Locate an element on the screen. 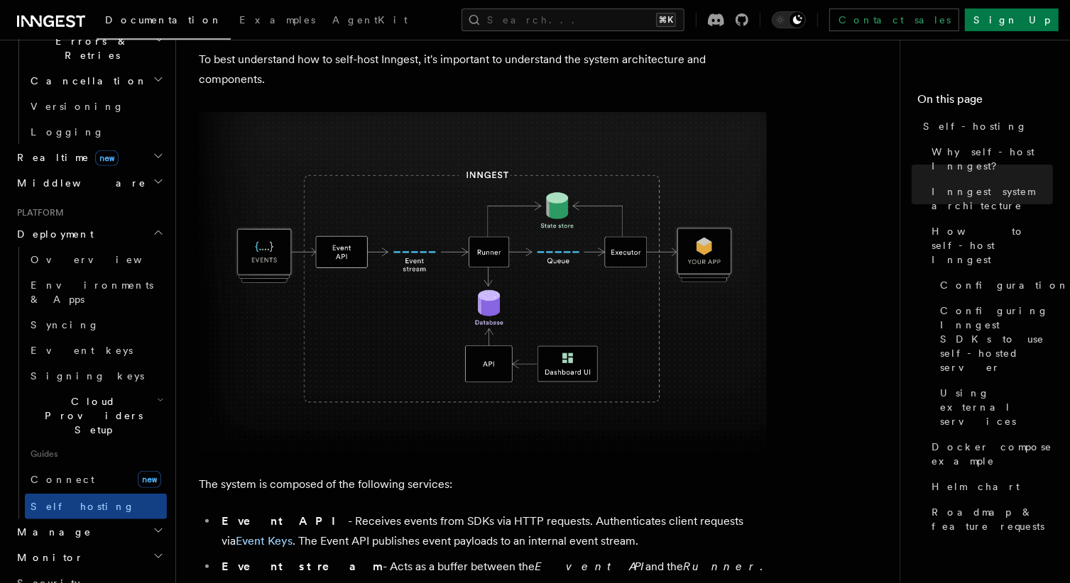 This screenshot has width=1070, height=583. a: Self-hosting is located at coordinates (985, 126).